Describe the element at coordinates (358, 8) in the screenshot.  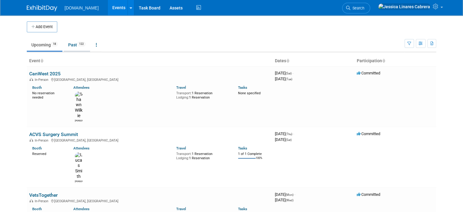
I see `span: Search` at that location.